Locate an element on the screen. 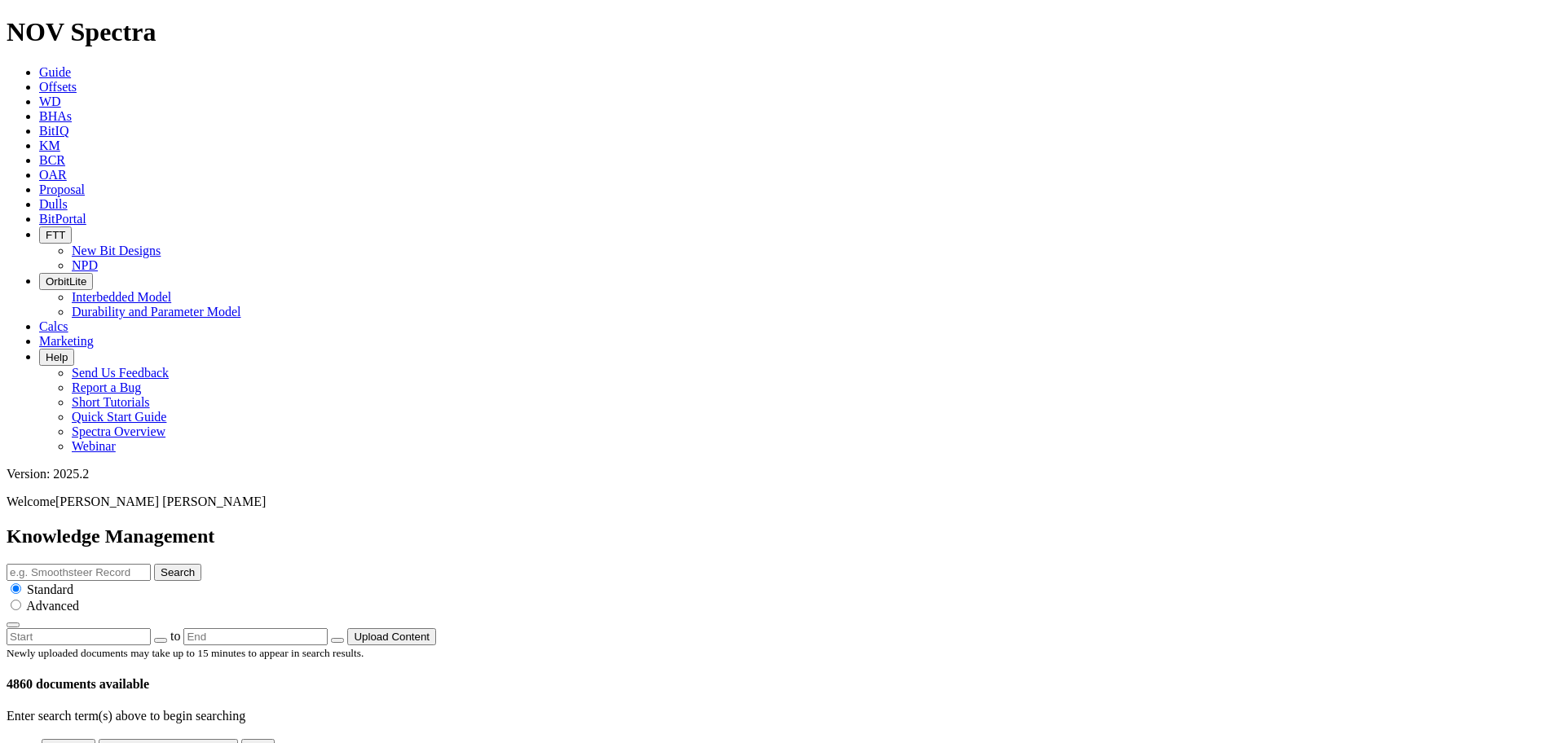  span: Guide is located at coordinates (55, 72).